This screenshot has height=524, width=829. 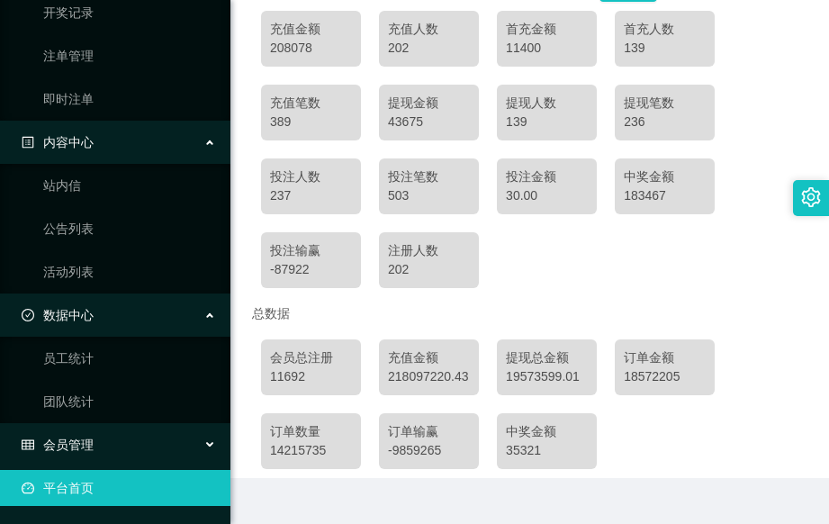 I want to click on div: 投注金额, so click(x=546, y=176).